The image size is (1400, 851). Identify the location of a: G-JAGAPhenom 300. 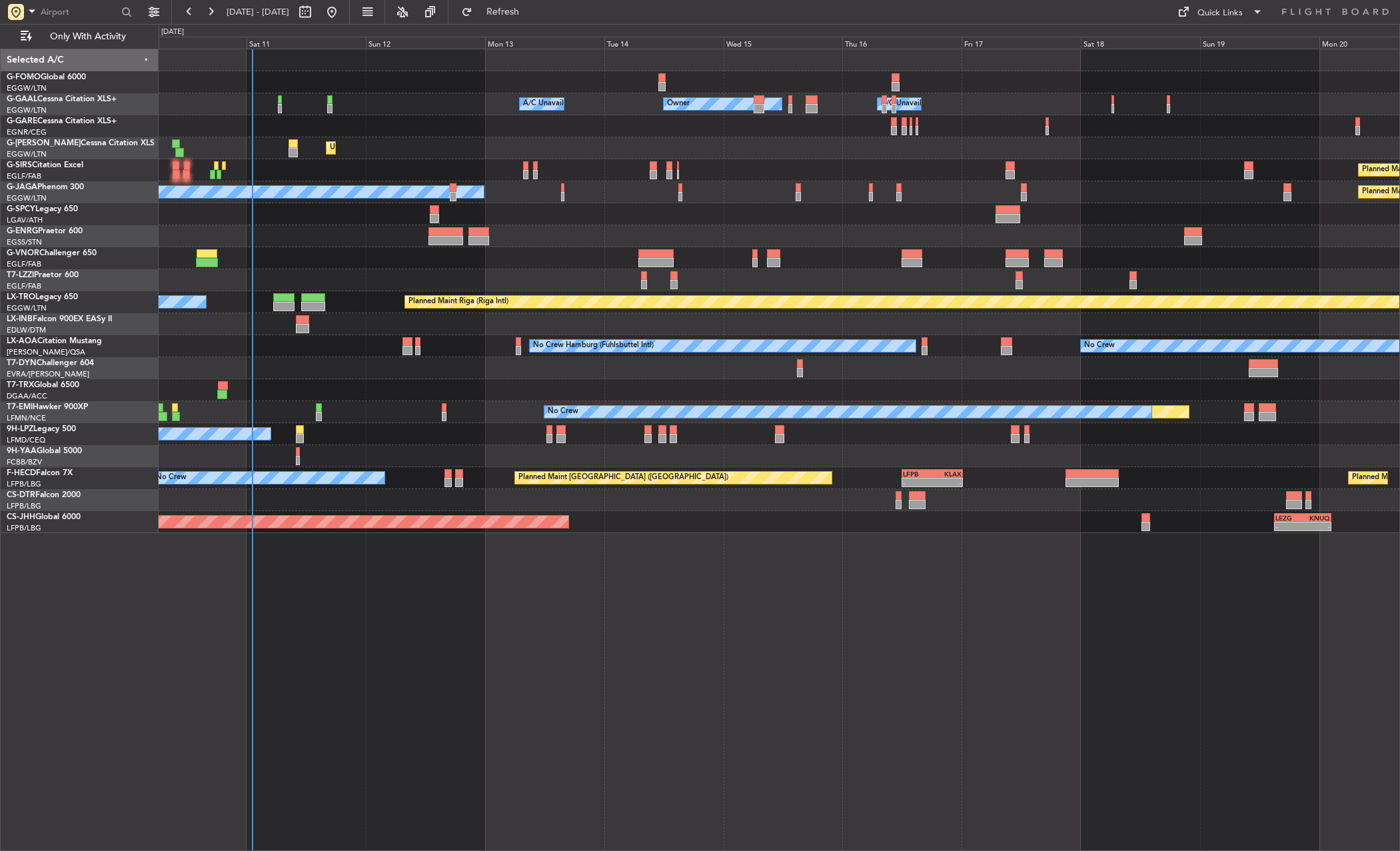
(45, 187).